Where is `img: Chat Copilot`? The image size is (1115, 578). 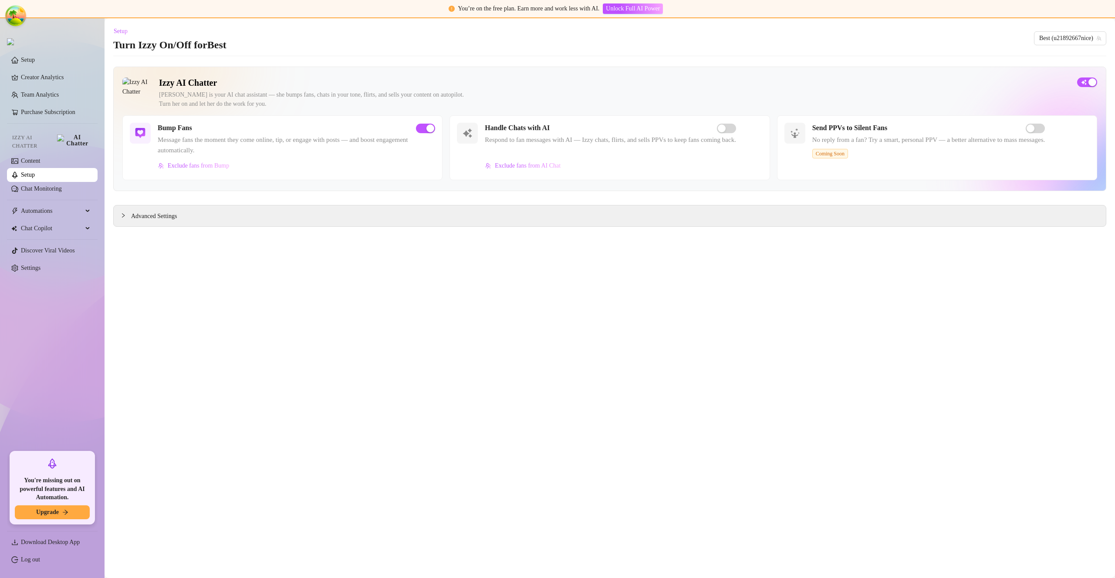 img: Chat Copilot is located at coordinates (14, 229).